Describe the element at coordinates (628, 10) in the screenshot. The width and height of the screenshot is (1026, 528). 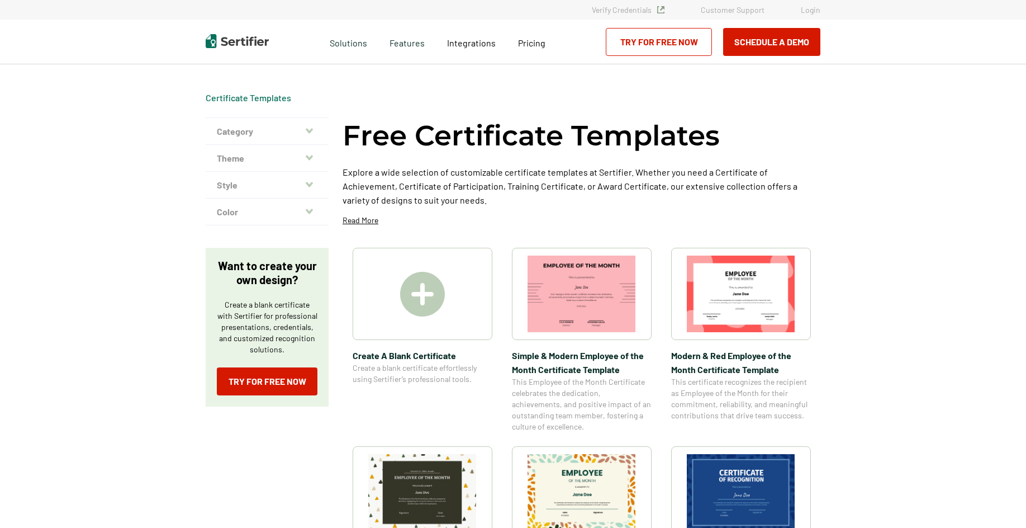
I see `a: Verify Credentials` at that location.